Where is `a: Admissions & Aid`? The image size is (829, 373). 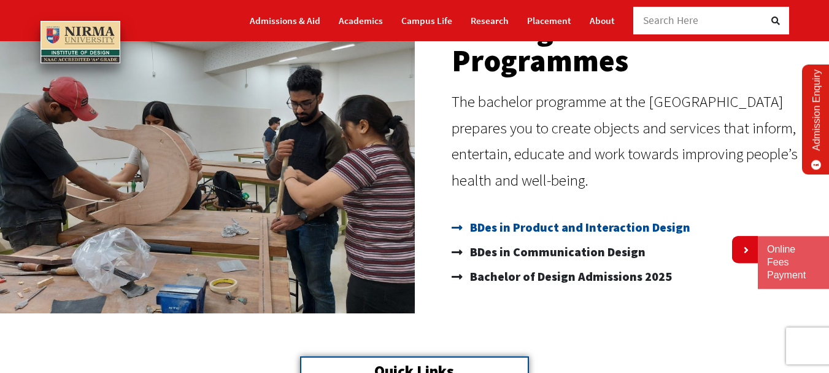 a: Admissions & Aid is located at coordinates (285, 20).